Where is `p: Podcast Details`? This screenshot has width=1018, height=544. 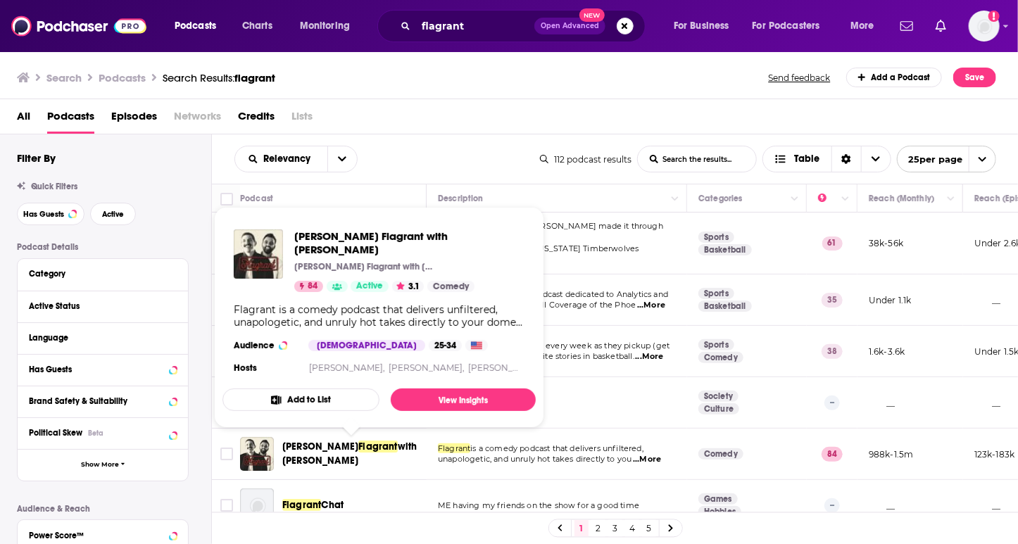 p: Podcast Details is located at coordinates (103, 247).